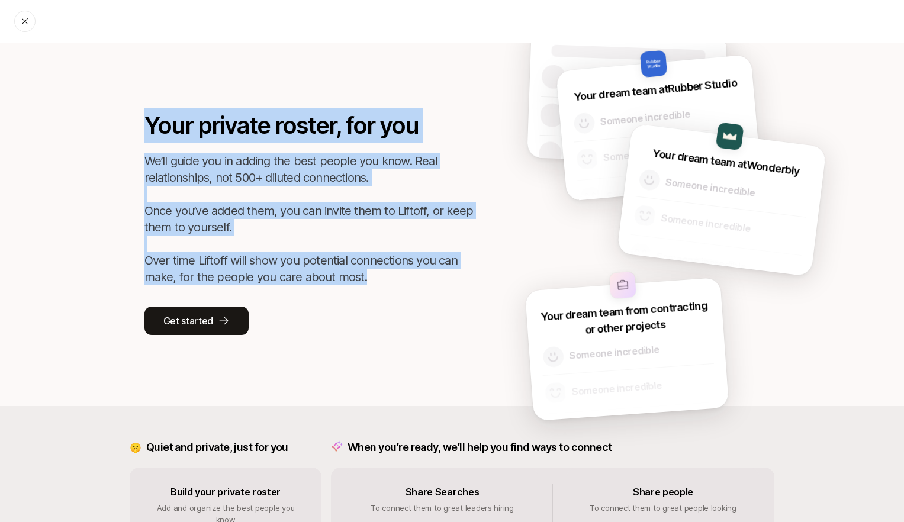 The image size is (904, 522). What do you see at coordinates (663, 508) in the screenshot?
I see `span: To connect them to great people looking` at bounding box center [663, 508].